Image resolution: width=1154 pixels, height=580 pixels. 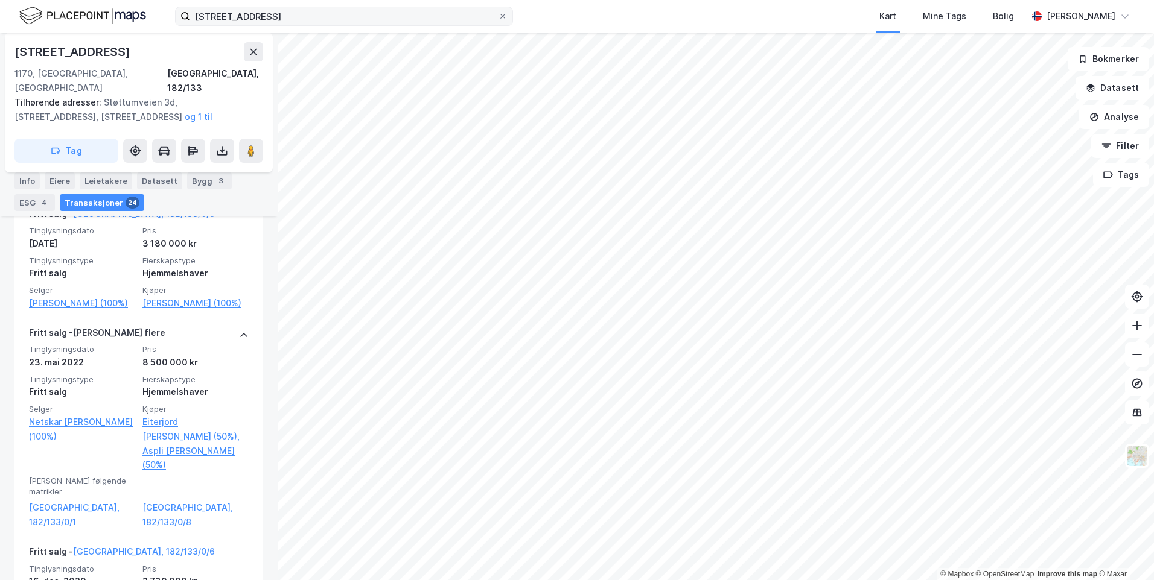 I want to click on button: Tag, so click(x=66, y=151).